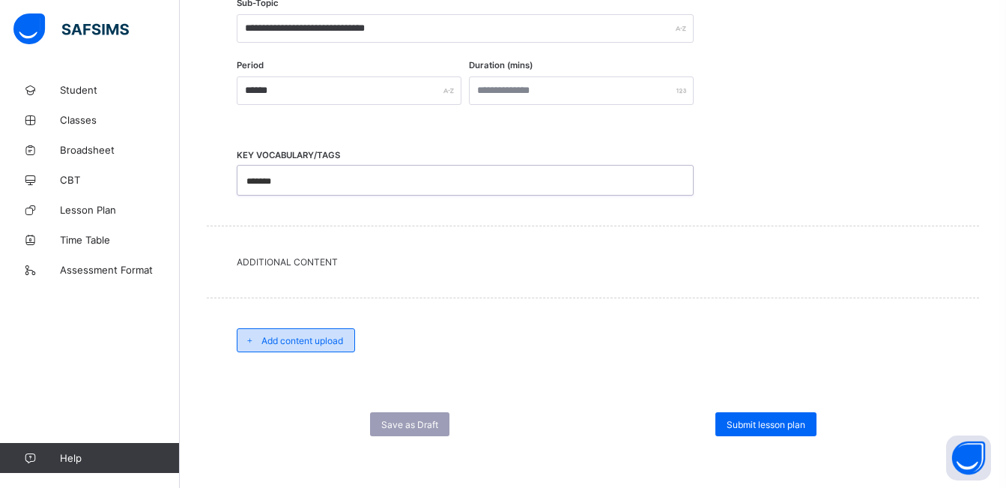 Image resolution: width=1006 pixels, height=488 pixels. Describe the element at coordinates (120, 270) in the screenshot. I see `span: Assessment Format` at that location.